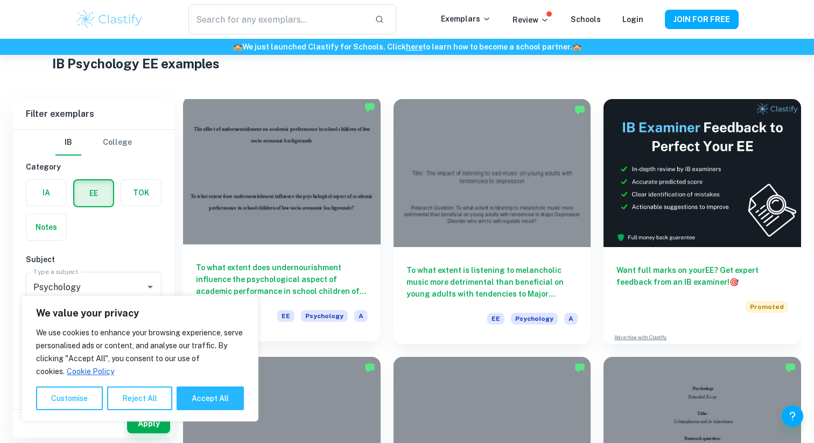 The image size is (814, 443). I want to click on p: Exemplars, so click(466, 19).